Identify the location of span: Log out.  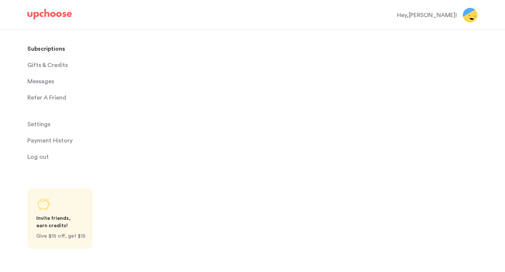
(38, 157).